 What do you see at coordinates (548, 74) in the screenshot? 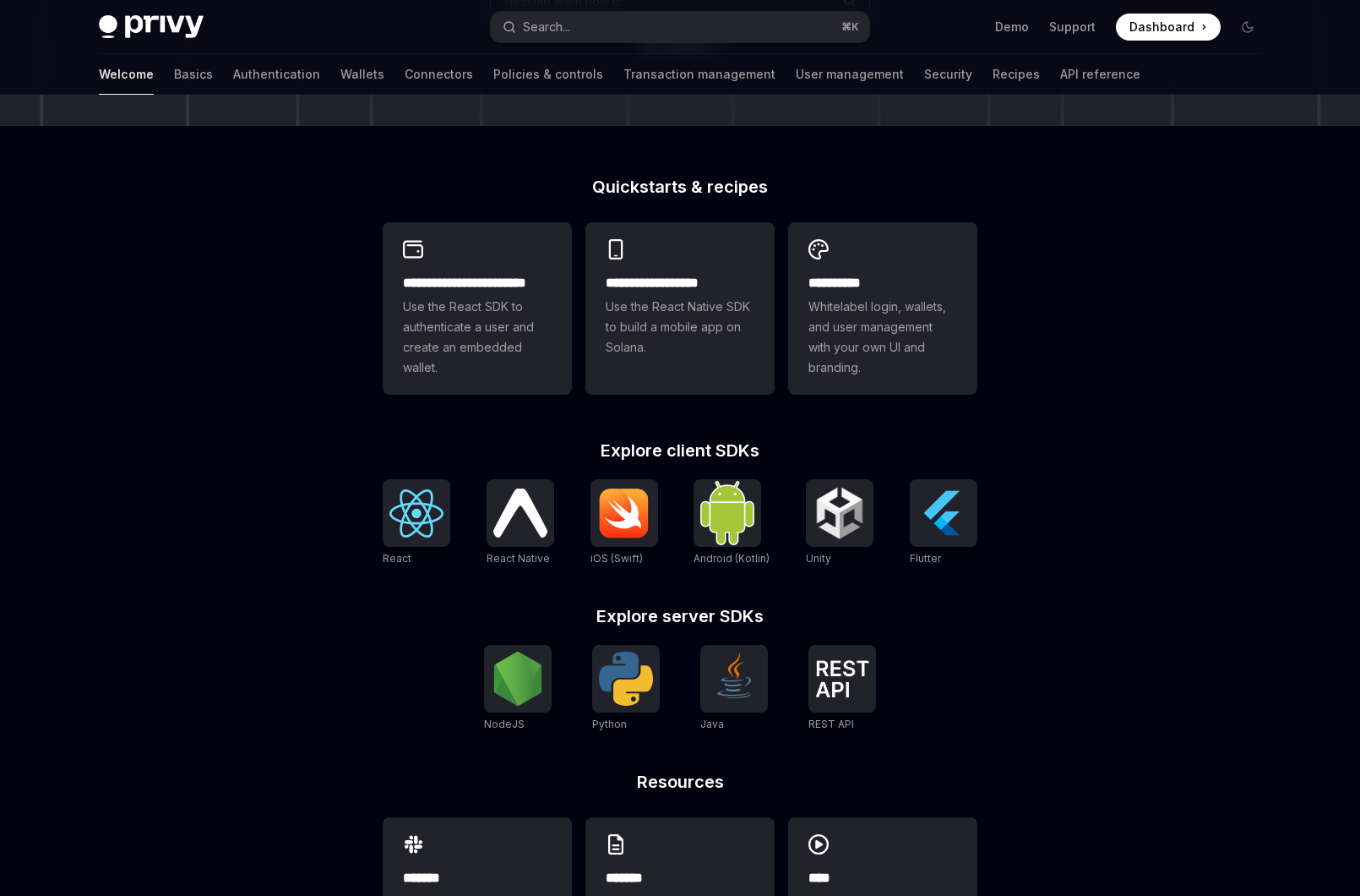
I see `a: Policies & controls` at bounding box center [548, 74].